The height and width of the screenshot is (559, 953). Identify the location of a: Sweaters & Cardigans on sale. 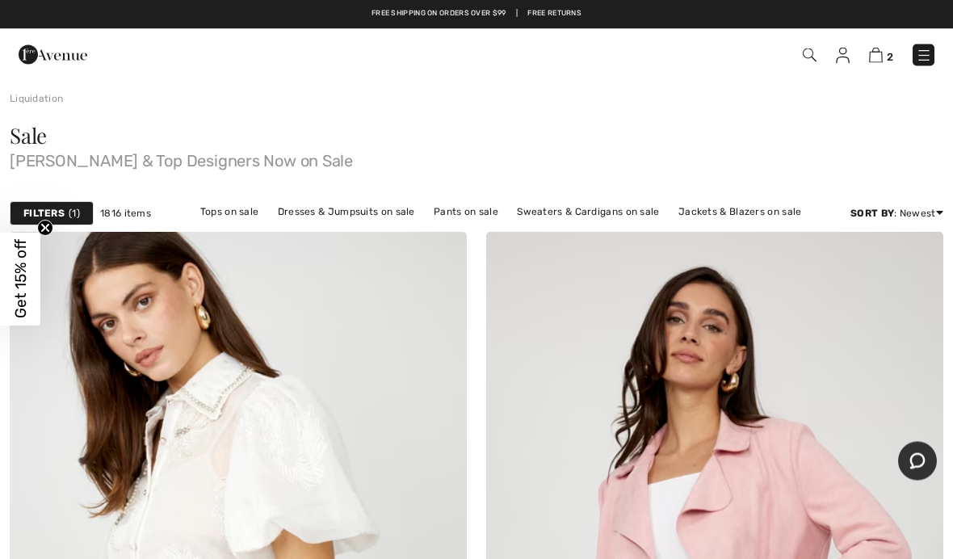
(588, 212).